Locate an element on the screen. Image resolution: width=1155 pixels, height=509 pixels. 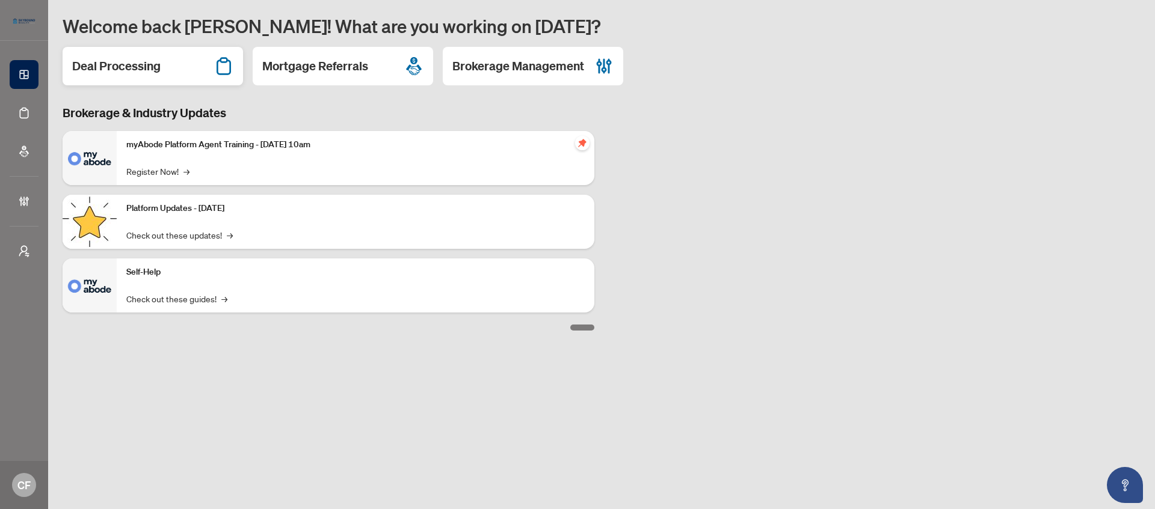
span: pushpin is located at coordinates (582, 143).